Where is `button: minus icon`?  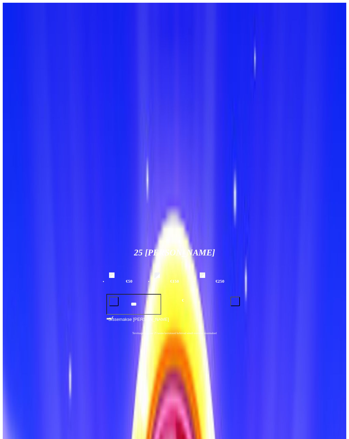
button: minus icon is located at coordinates (114, 302).